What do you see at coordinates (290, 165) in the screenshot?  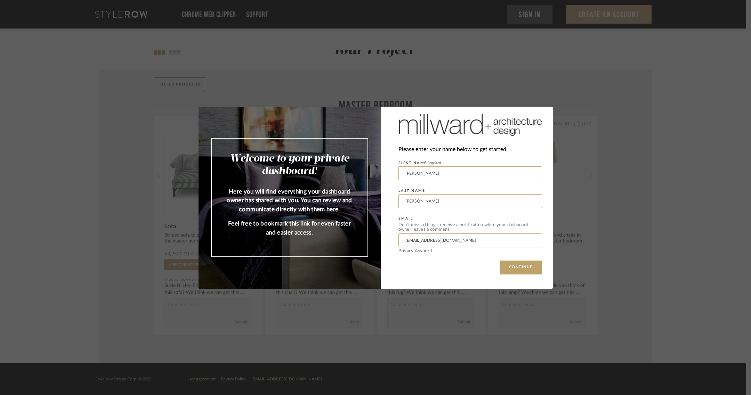 I see `h2: Welcome to your private dashboard!` at bounding box center [290, 165].